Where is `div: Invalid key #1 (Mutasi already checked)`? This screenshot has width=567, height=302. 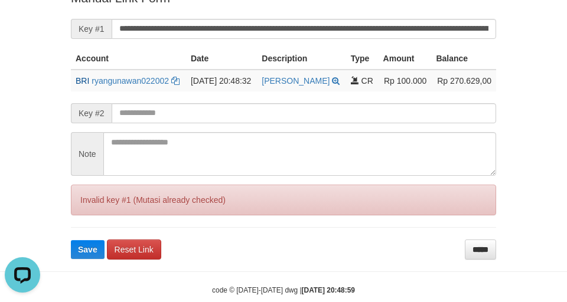 div: Invalid key #1 (Mutasi already checked) is located at coordinates (284, 200).